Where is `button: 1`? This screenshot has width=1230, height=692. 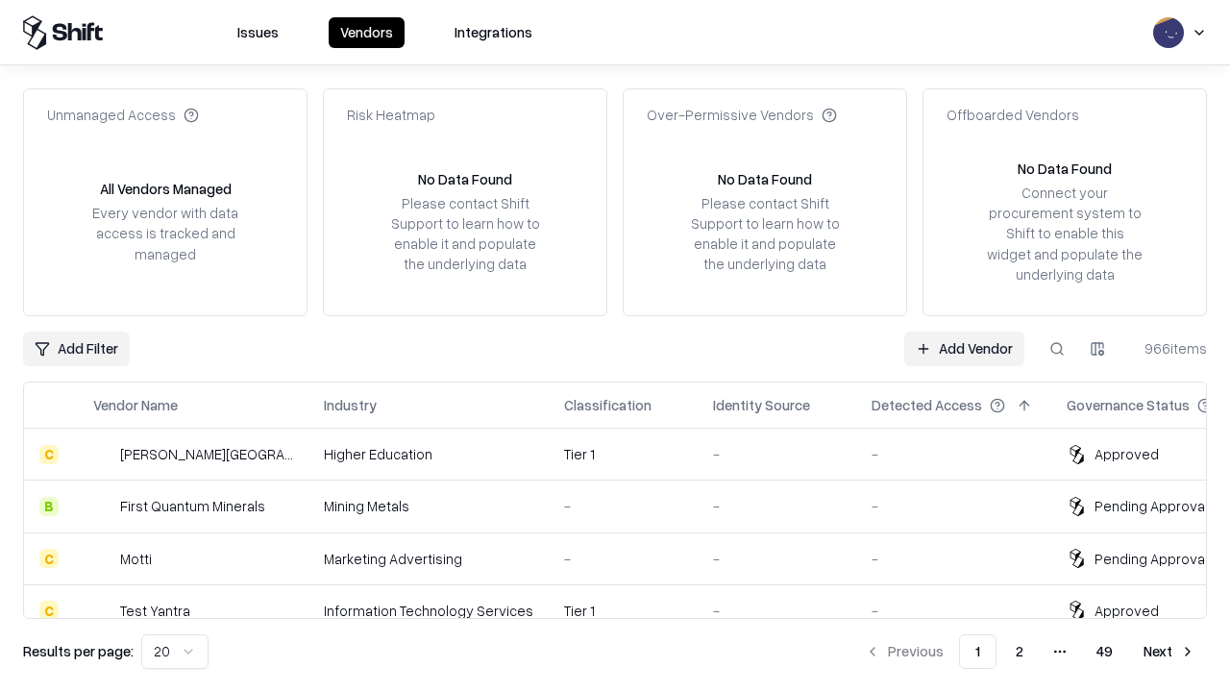 button: 1 is located at coordinates (978, 652).